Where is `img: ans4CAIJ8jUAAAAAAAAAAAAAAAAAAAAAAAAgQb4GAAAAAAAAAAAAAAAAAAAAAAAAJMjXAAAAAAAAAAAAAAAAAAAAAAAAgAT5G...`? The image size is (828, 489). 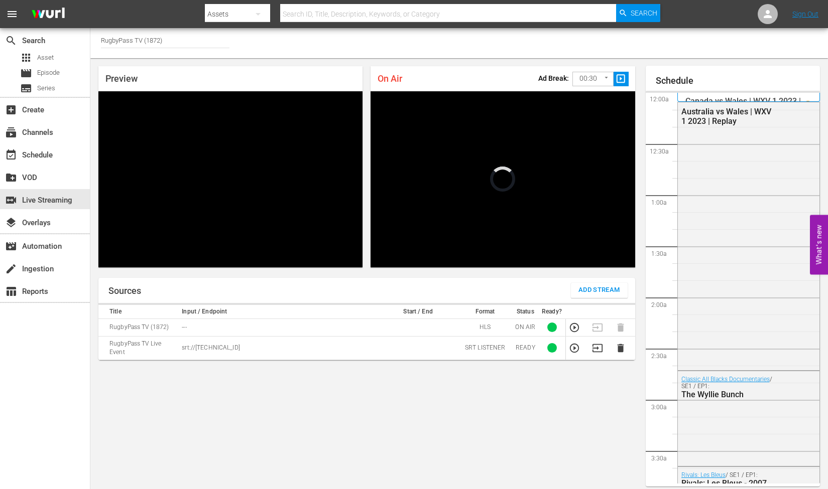
img: ans4CAIJ8jUAAAAAAAAAAAAAAAAAAAAAAAAgQb4GAAAAAAAAAAAAAAAAAAAAAAAAJMjXAAAAAAAAAAAAAAAAAAAAAAAAgAT5G... is located at coordinates (48, 14).